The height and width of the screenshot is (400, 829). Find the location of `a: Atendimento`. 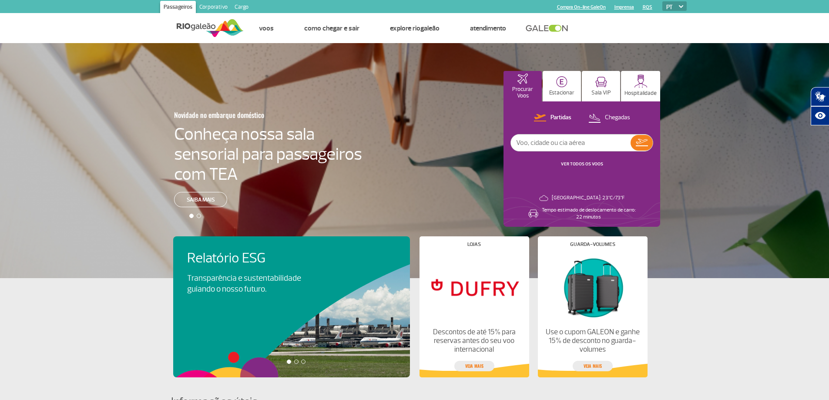

a: Atendimento is located at coordinates (488, 28).